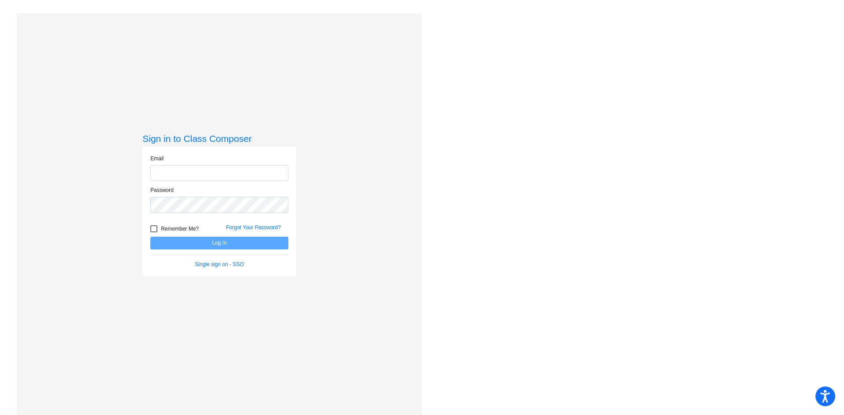 This screenshot has width=844, height=415. What do you see at coordinates (162, 190) in the screenshot?
I see `label: Password` at bounding box center [162, 190].